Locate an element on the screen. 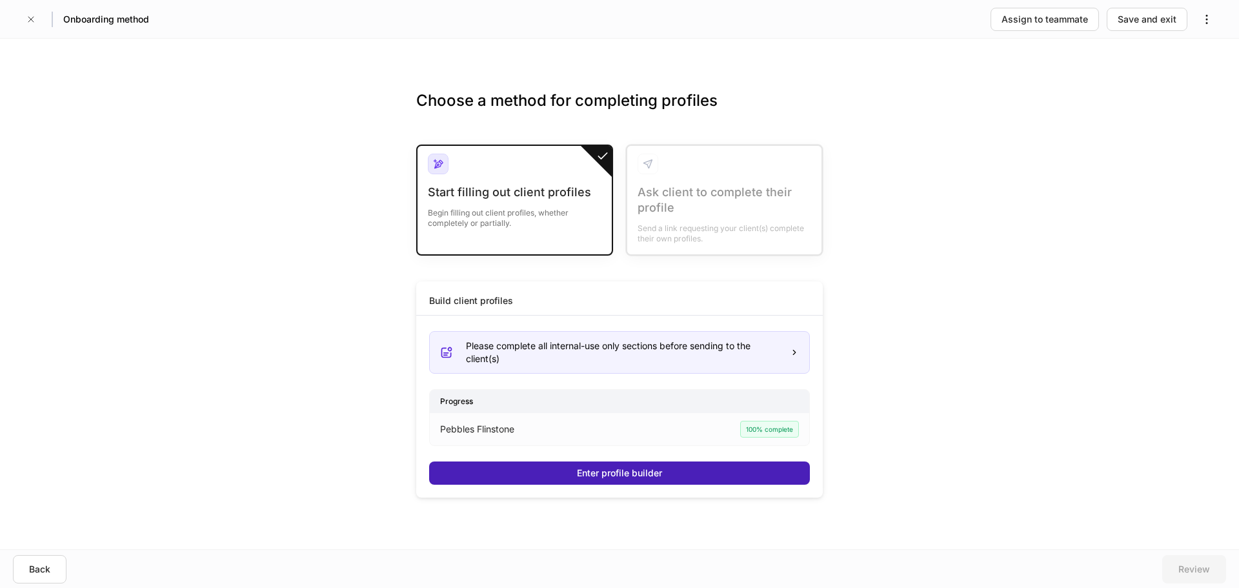  h3: Choose a method for completing profiles is located at coordinates (620, 111).